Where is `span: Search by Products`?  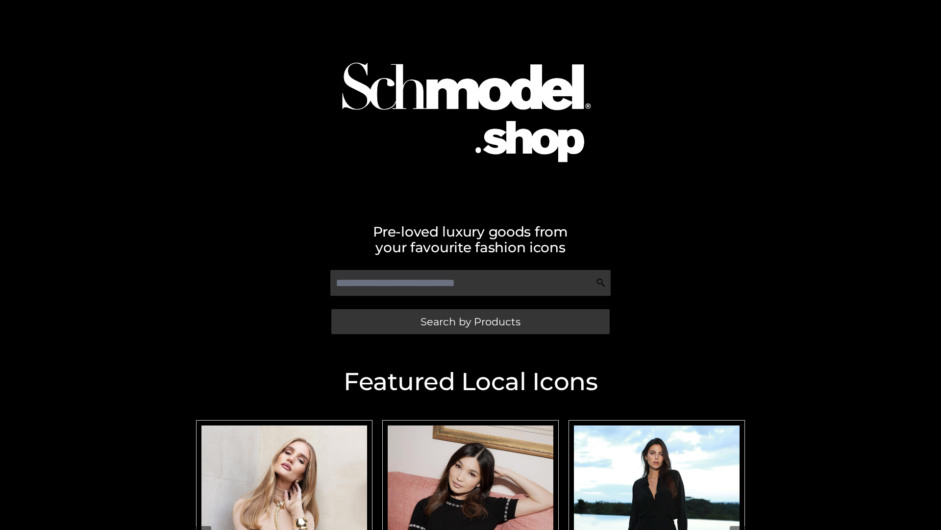 span: Search by Products is located at coordinates (471, 321).